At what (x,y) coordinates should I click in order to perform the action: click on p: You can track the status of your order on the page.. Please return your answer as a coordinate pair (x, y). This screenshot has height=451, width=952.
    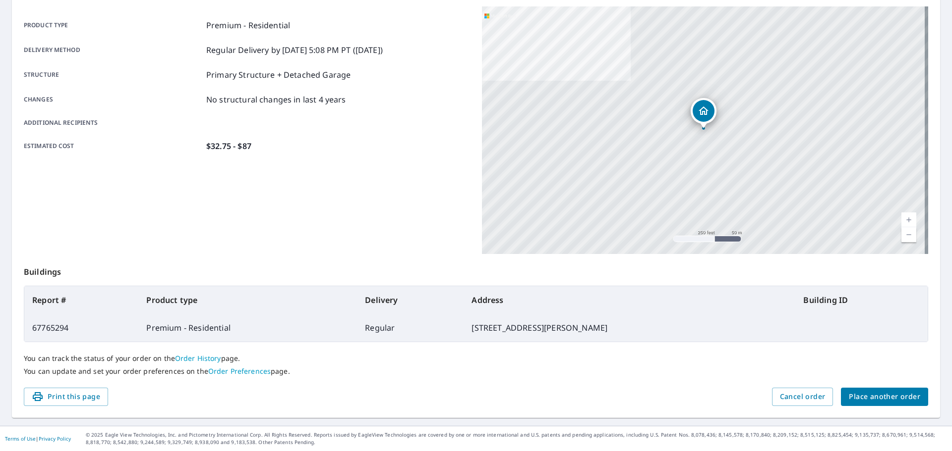
    Looking at the image, I should click on (476, 359).